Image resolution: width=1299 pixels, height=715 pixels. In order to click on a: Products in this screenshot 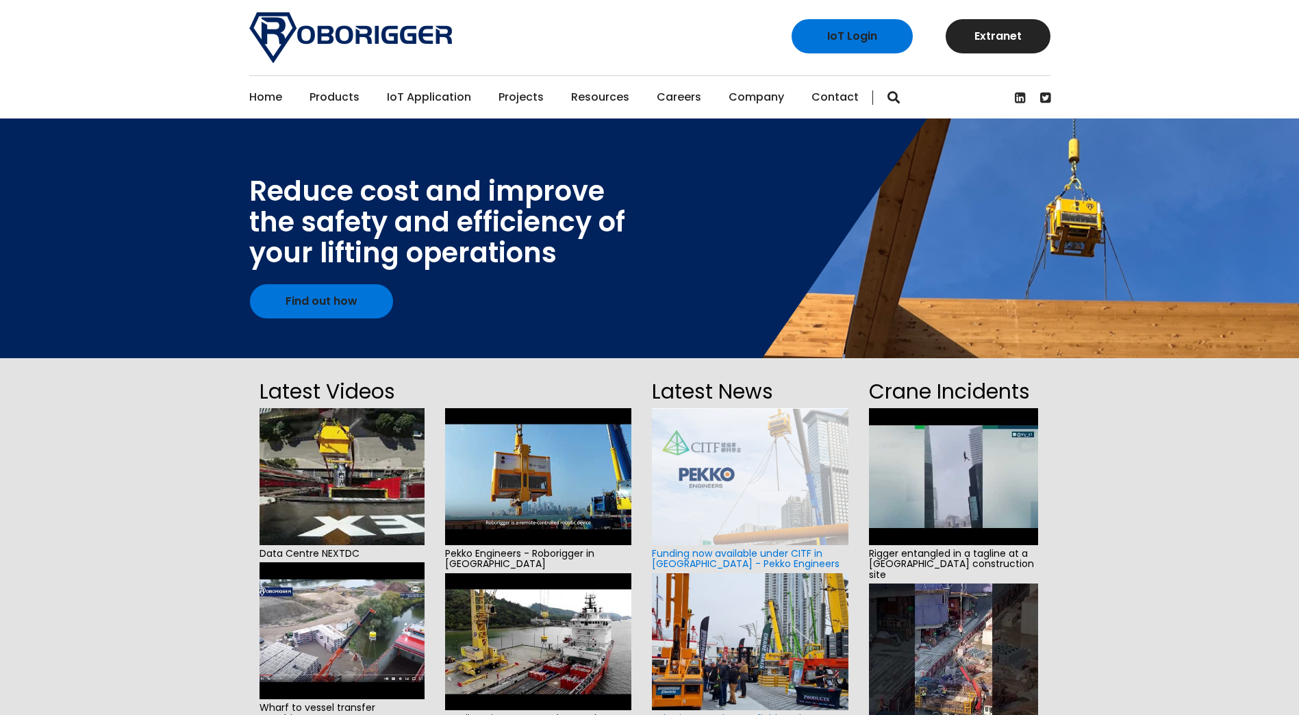, I will do `click(334, 97)`.